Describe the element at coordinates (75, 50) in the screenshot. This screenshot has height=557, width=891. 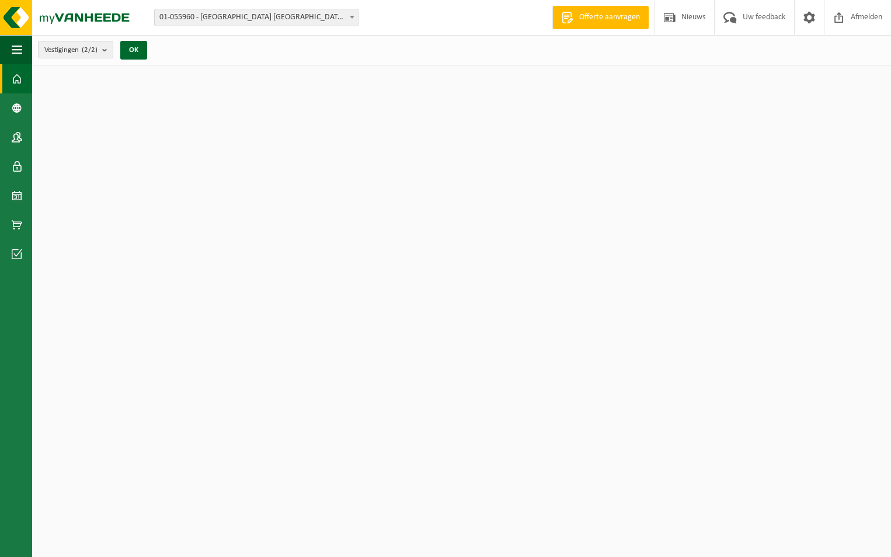
I see `button: Vestigingen(2/2)` at that location.